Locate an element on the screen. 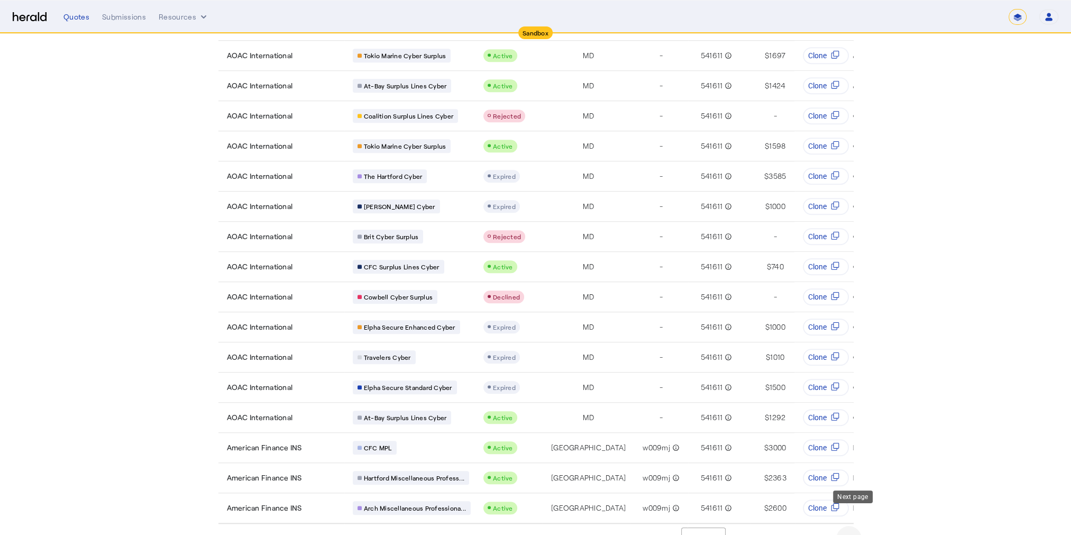  span: 2363 is located at coordinates (778, 478).